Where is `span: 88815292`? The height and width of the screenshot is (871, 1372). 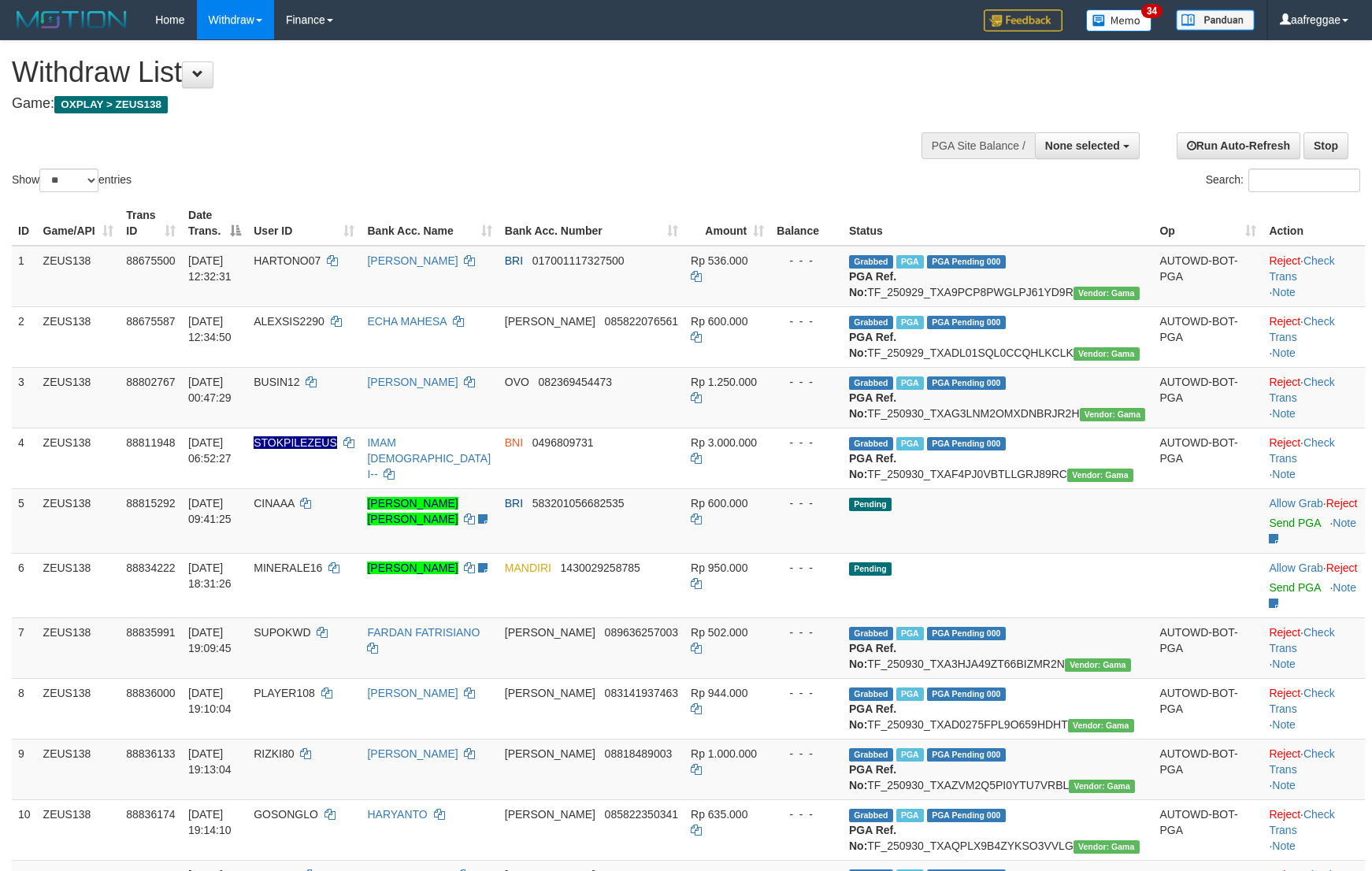
span: 88815292 is located at coordinates (151, 504).